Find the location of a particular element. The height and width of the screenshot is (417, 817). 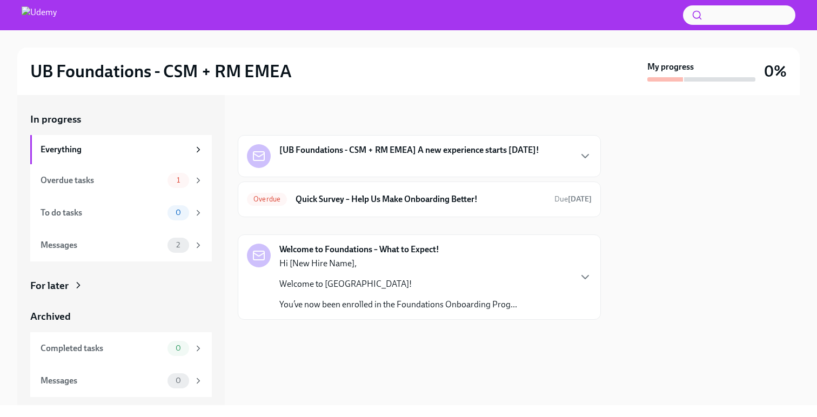

a: Overdue tasks1 is located at coordinates (121, 180).